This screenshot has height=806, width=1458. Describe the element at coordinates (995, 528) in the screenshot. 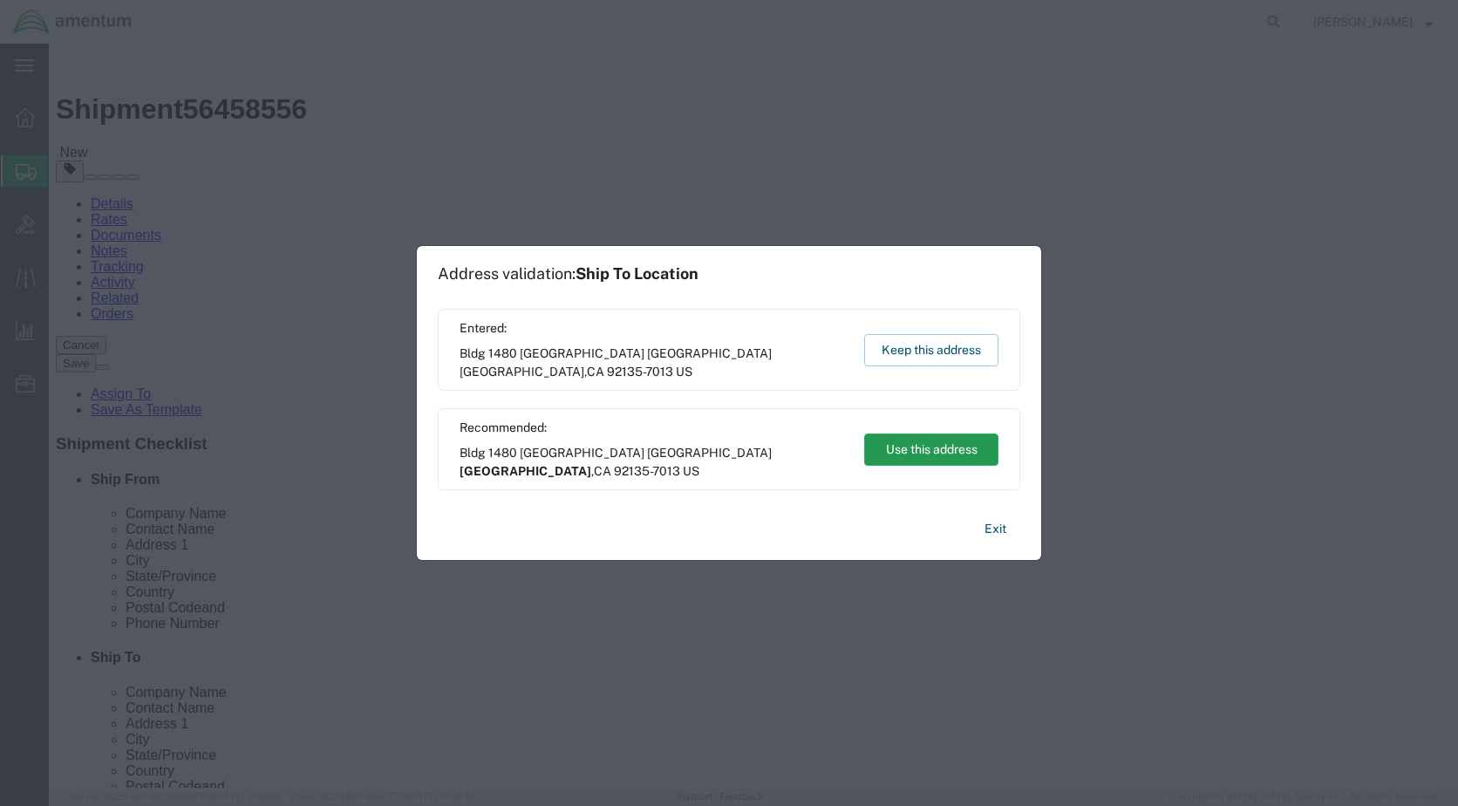

I see `button: Exit` at that location.